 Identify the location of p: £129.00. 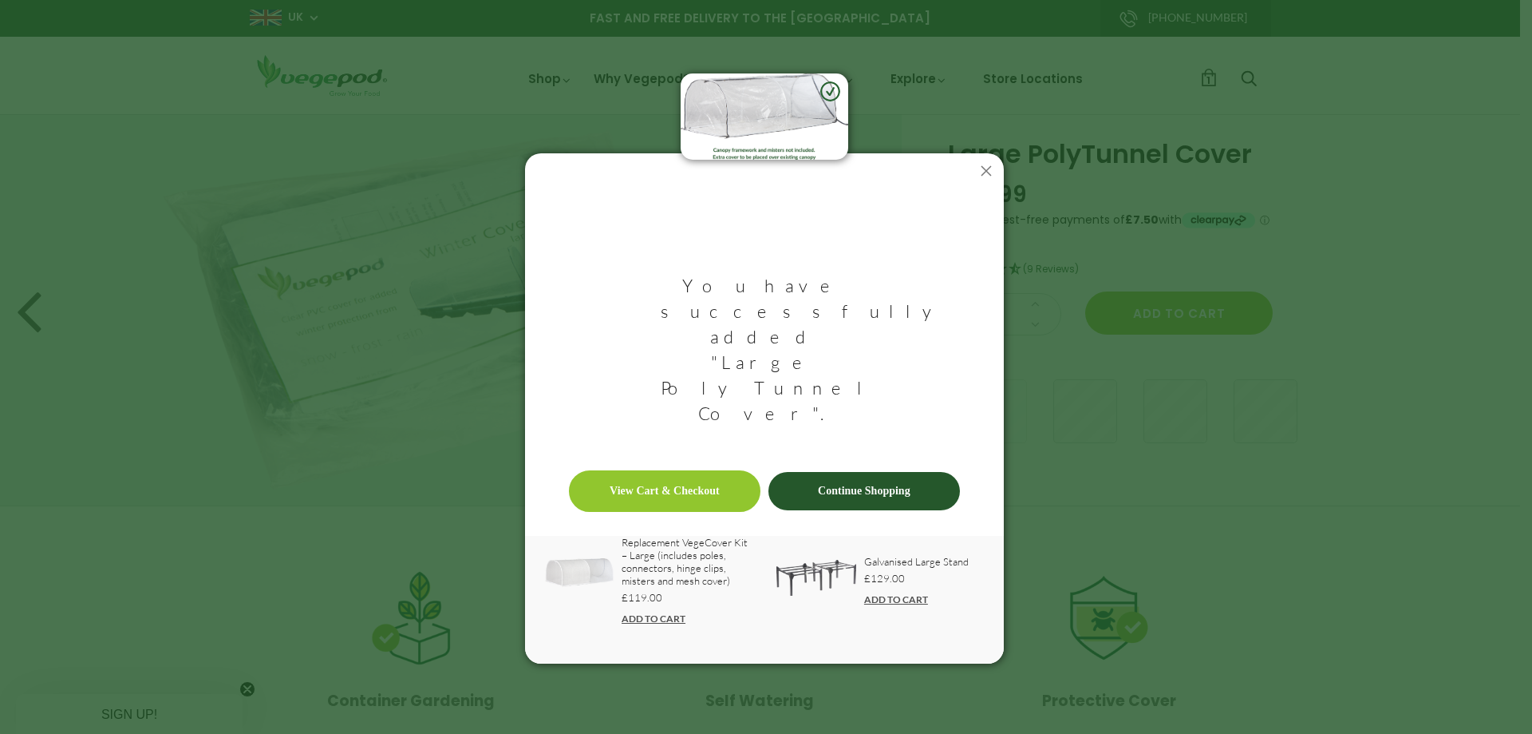
(916, 578).